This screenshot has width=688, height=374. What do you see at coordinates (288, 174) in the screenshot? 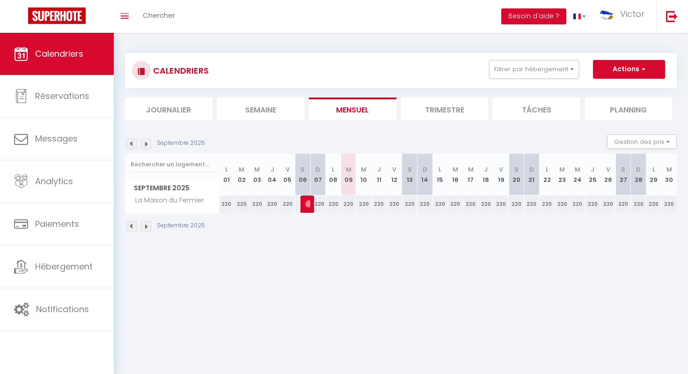
I see `th: 05` at bounding box center [288, 174].